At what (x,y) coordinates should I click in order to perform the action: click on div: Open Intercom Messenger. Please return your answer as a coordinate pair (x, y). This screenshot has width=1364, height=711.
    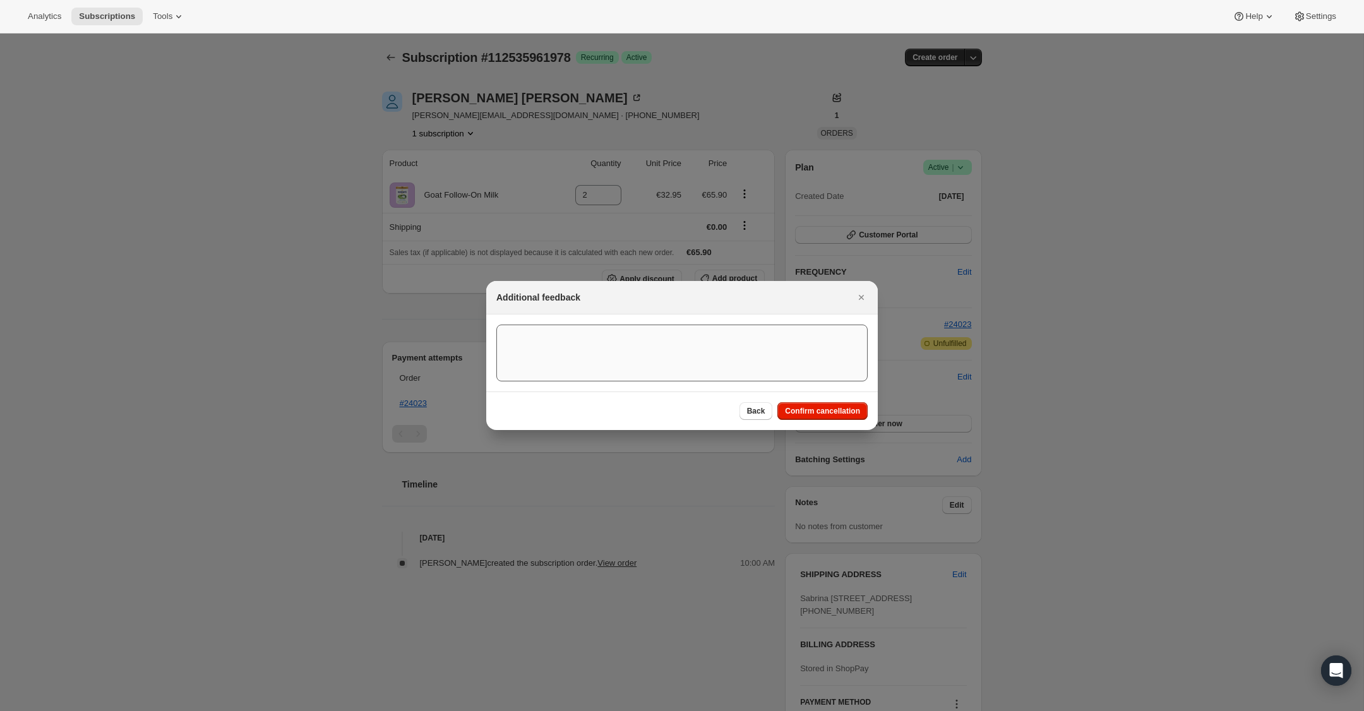
    Looking at the image, I should click on (1336, 671).